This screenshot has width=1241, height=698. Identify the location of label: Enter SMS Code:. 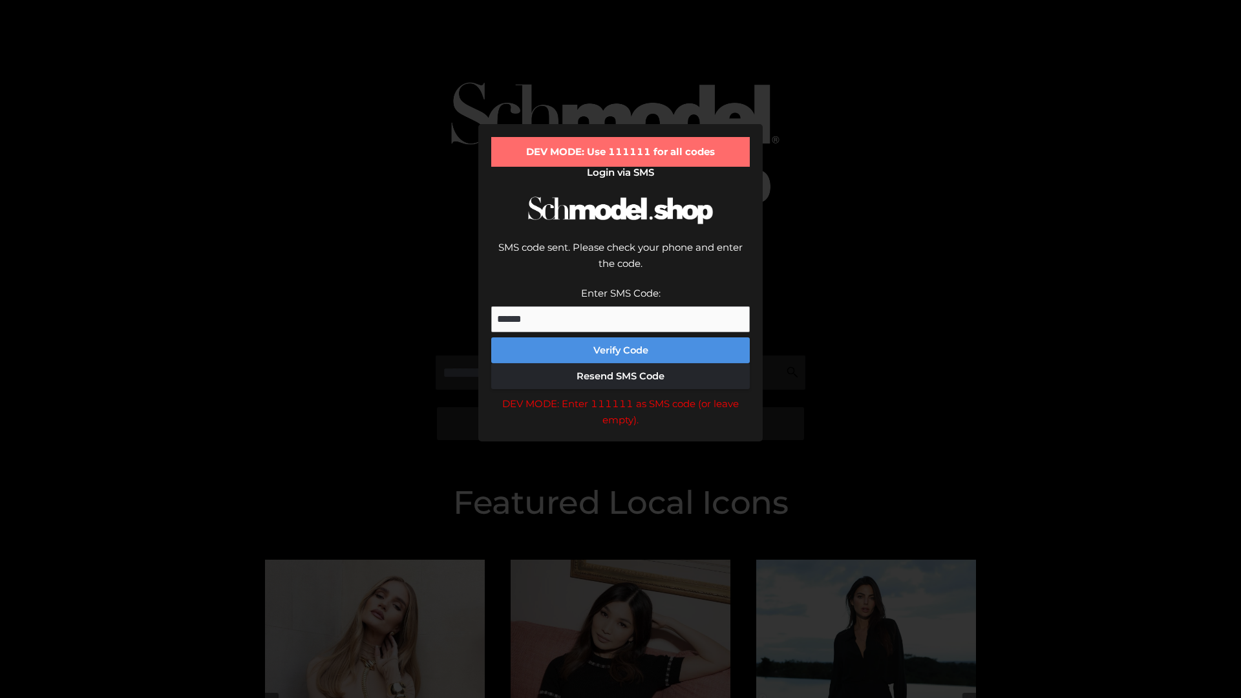
(621, 293).